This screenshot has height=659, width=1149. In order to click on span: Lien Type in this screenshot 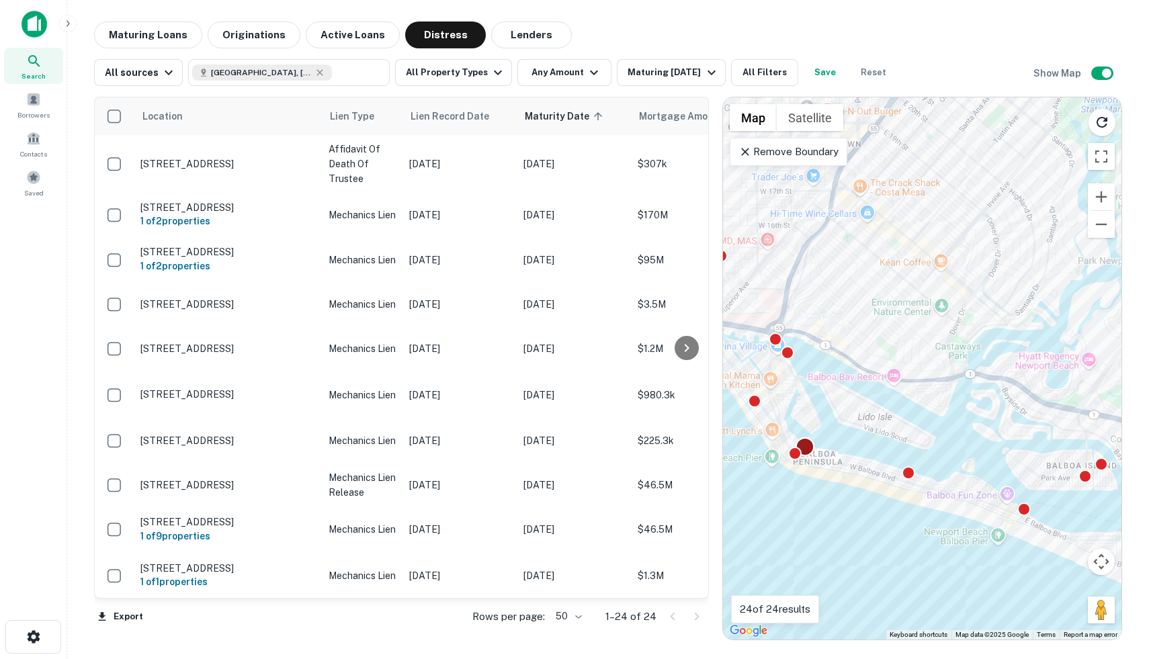, I will do `click(352, 116)`.